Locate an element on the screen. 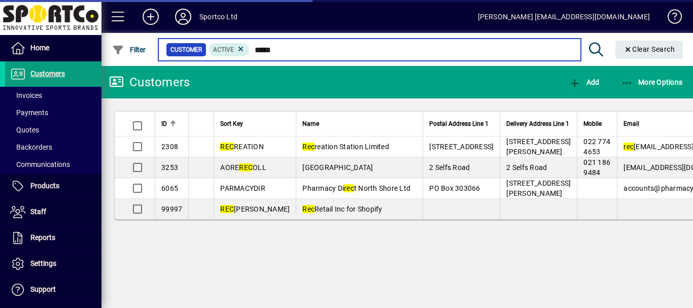 This screenshot has height=308, width=693. mat-chip: Activation Status: Active is located at coordinates (229, 50).